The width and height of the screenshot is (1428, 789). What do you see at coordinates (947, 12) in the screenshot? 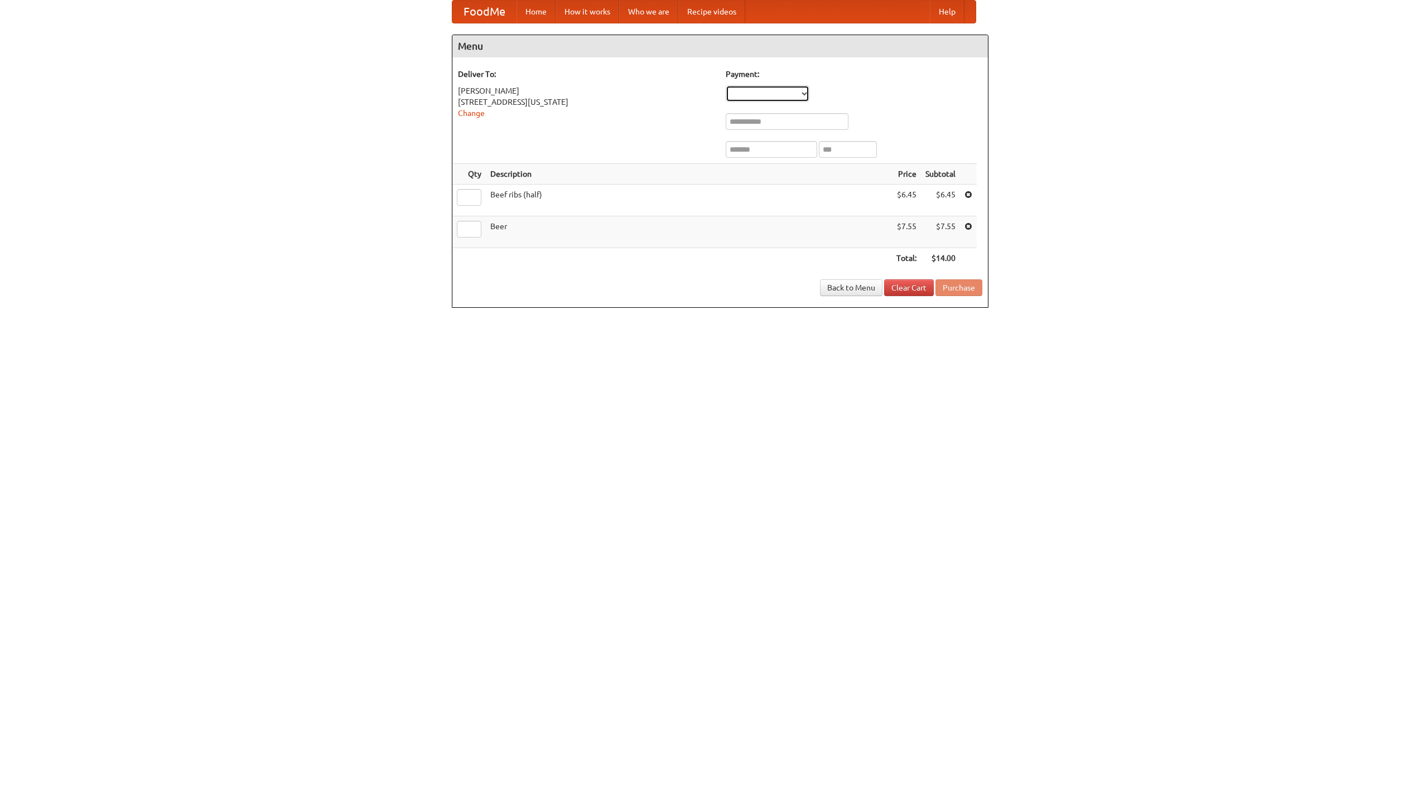
I see `a: Help` at bounding box center [947, 12].